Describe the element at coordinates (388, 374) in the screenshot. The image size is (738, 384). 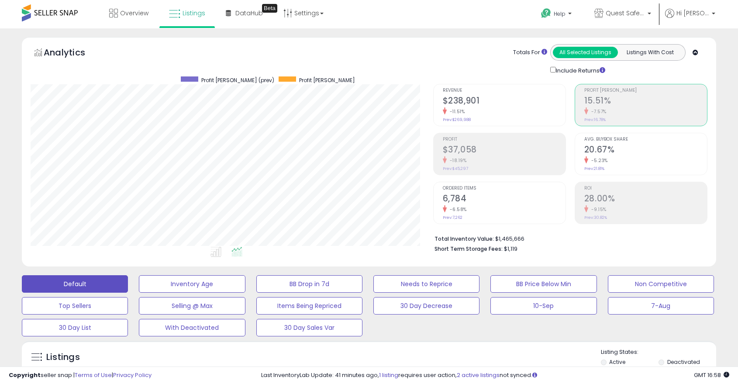
I see `a: 1 listing` at that location.